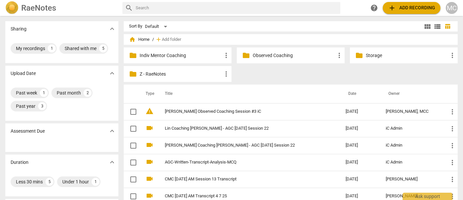 The width and height of the screenshot is (463, 200). Describe the element at coordinates (374, 8) in the screenshot. I see `span: help` at that location.